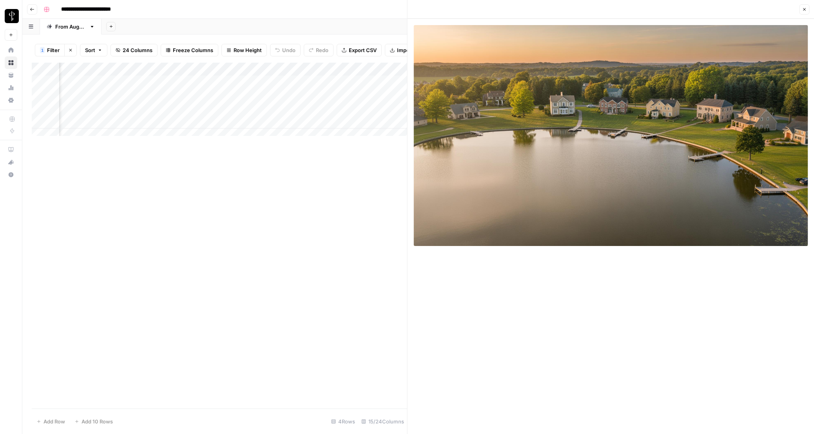  What do you see at coordinates (11, 162) in the screenshot?
I see `div: What's new?` at bounding box center [11, 162].